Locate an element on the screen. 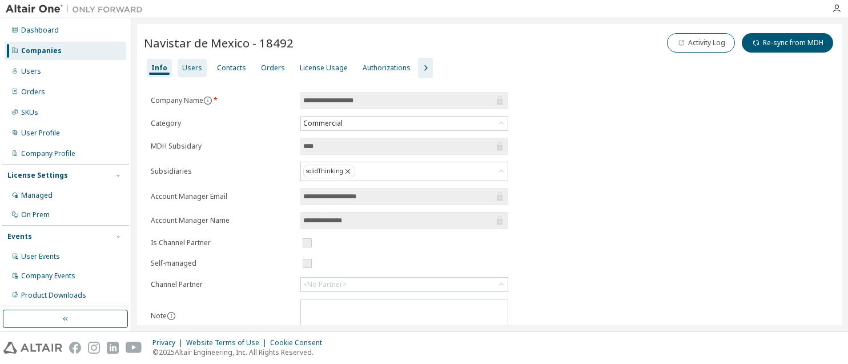  label: Channel Partner is located at coordinates (222, 284).